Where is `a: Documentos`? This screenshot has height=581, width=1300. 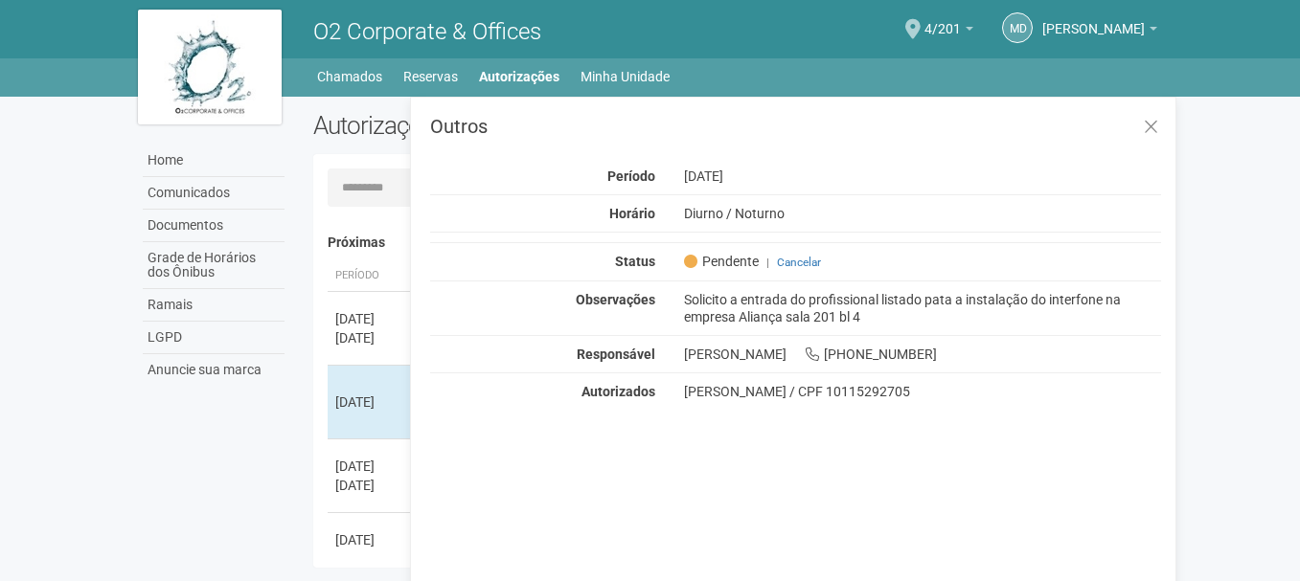
a: Documentos is located at coordinates (214, 226).